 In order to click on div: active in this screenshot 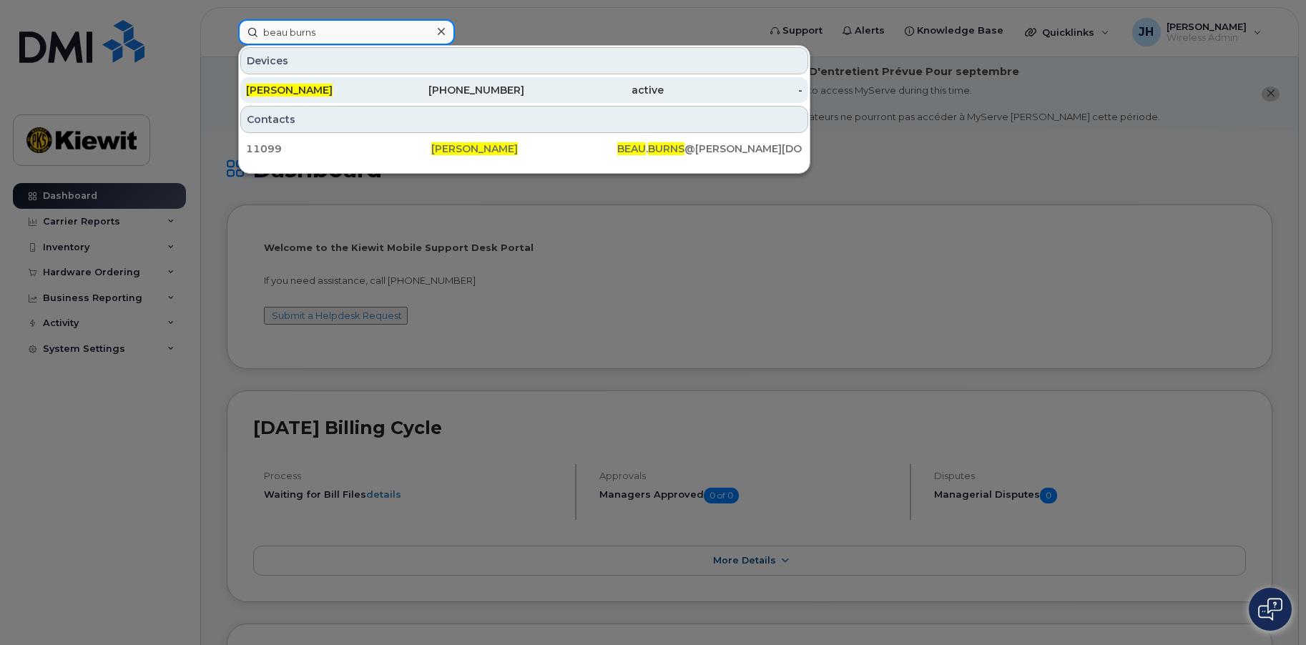, I will do `click(594, 90)`.